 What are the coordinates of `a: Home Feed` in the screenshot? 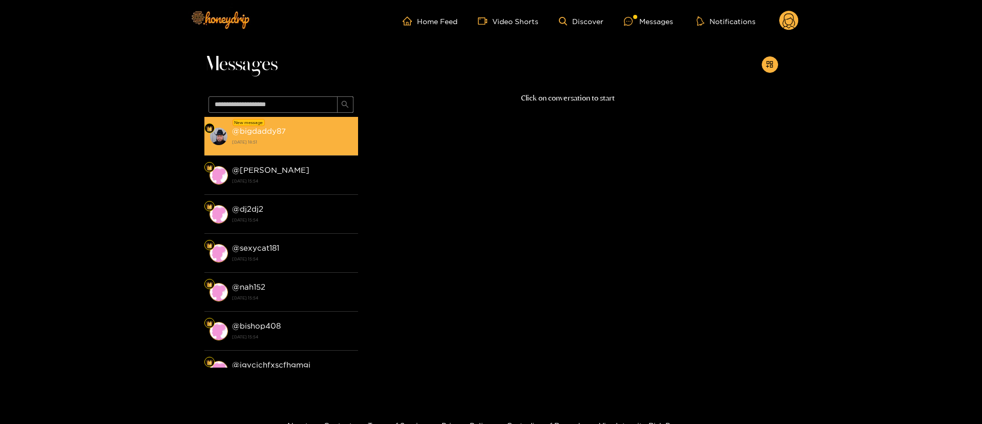 It's located at (430, 21).